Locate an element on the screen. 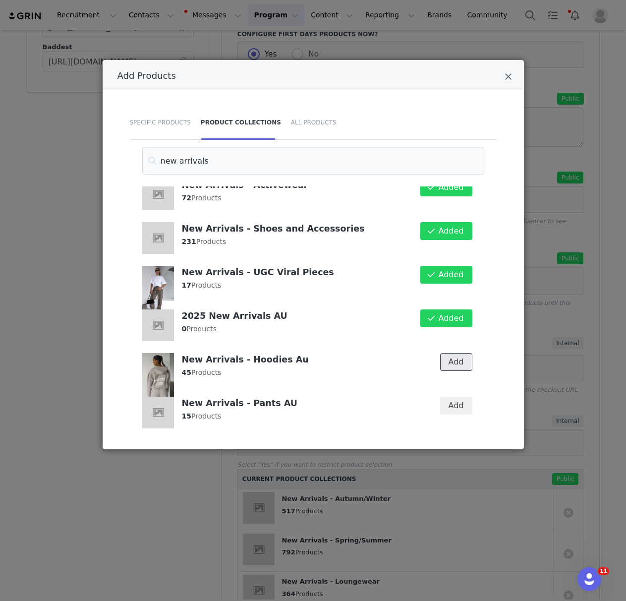 The width and height of the screenshot is (626, 601). strong: 72 is located at coordinates (186, 198).